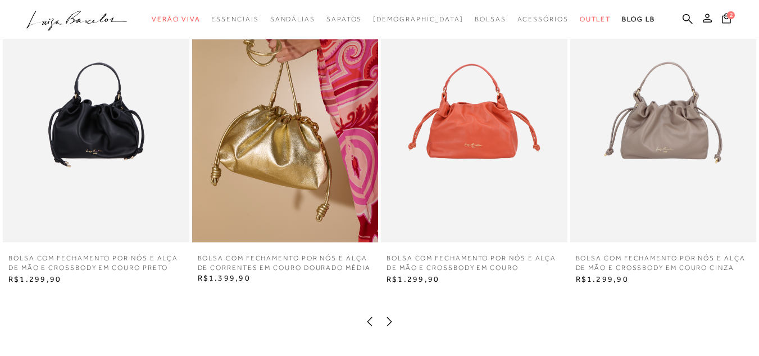 This screenshot has width=759, height=356. What do you see at coordinates (235, 19) in the screenshot?
I see `span: Essenciais` at bounding box center [235, 19].